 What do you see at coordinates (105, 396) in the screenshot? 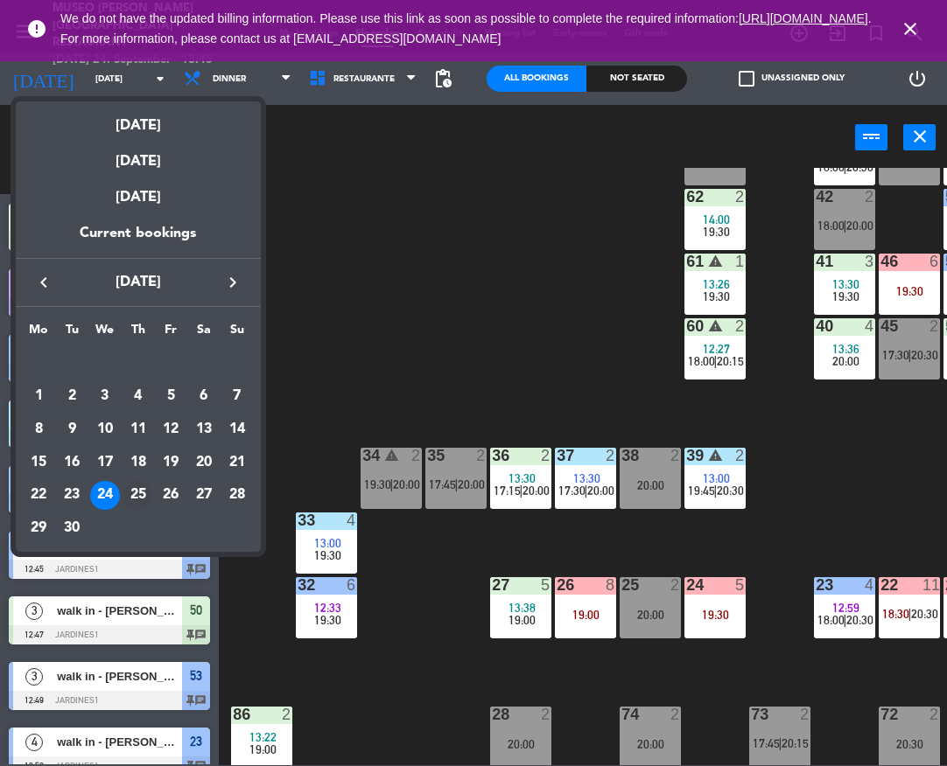
I see `div: 3` at bounding box center [105, 396].